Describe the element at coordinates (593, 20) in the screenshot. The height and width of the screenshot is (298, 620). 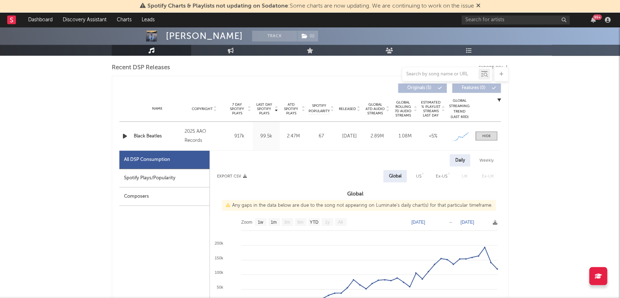
I see `button: 99+` at that location.